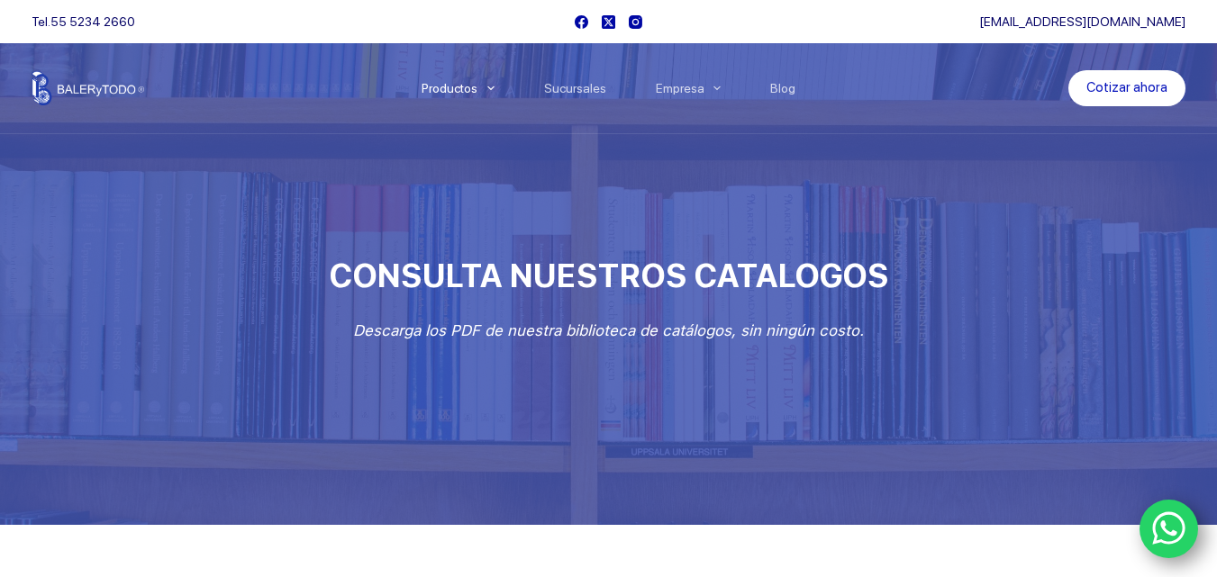 This screenshot has height=577, width=1217. What do you see at coordinates (87, 88) in the screenshot?
I see `img: Balerytodo` at bounding box center [87, 88].